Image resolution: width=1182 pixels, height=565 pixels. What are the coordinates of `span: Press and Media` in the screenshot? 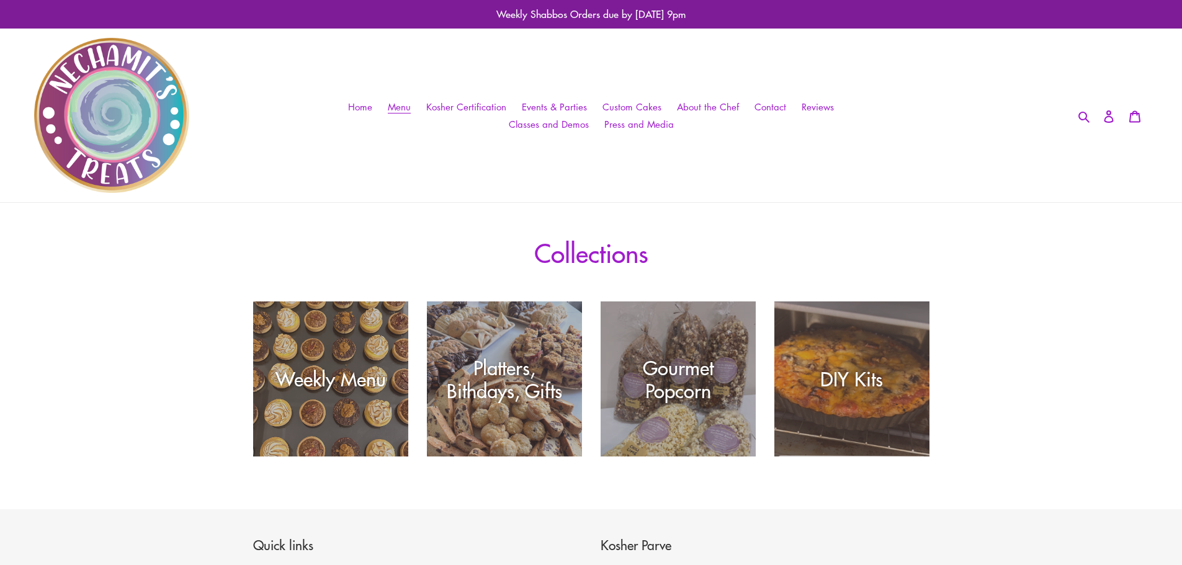 It's located at (639, 124).